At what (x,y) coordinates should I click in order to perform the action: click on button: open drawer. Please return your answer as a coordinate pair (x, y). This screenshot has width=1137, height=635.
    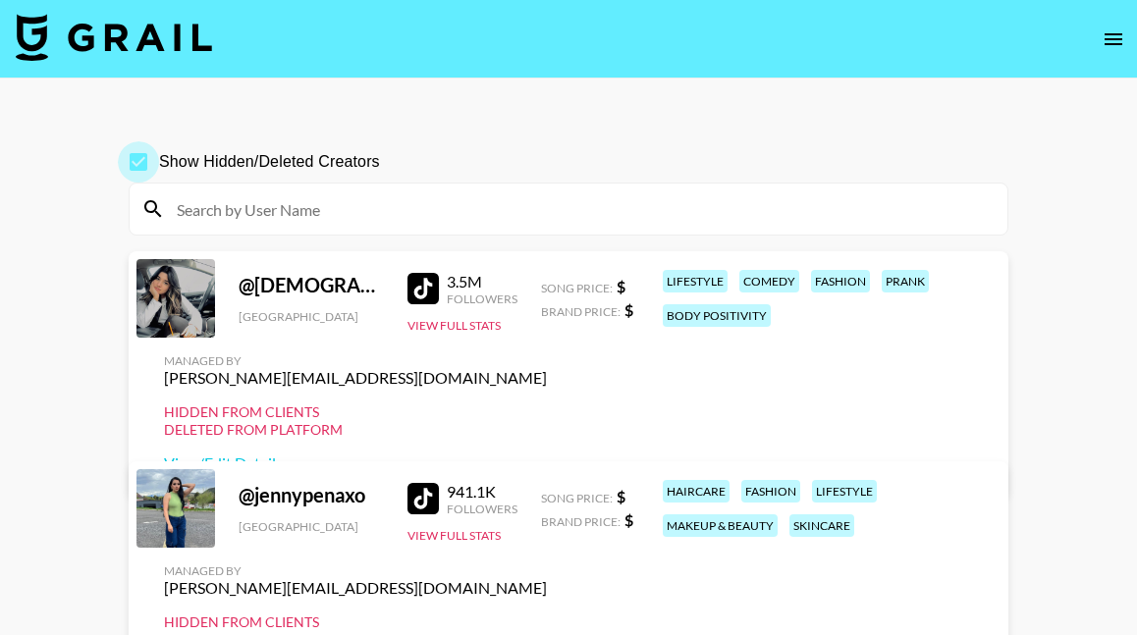
    Looking at the image, I should click on (1113, 39).